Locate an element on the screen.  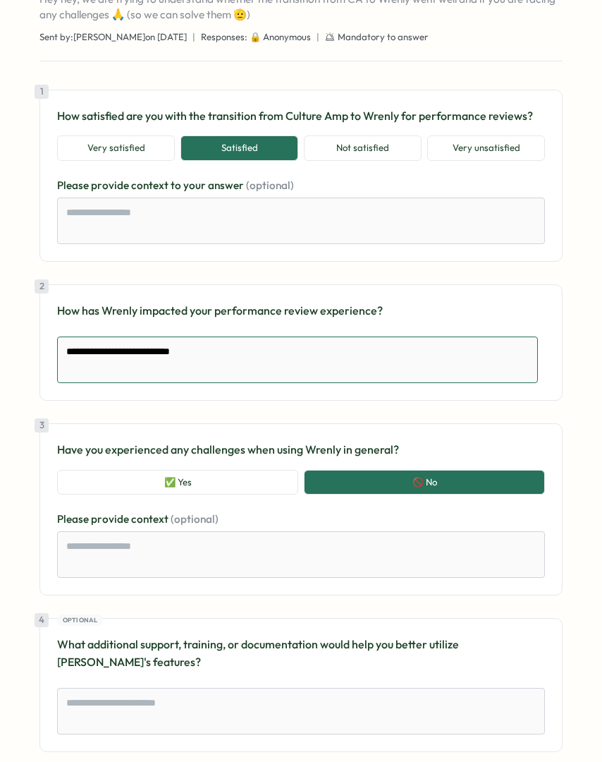
div: 2 is located at coordinates (42, 286).